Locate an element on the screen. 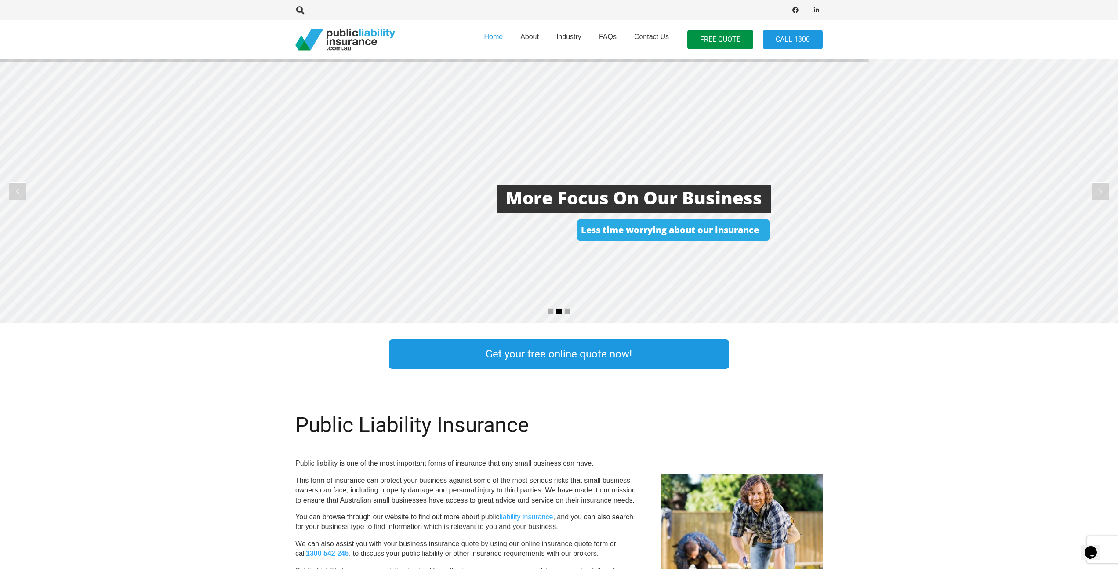 The image size is (1118, 569). a: LinkedIn is located at coordinates (817, 10).